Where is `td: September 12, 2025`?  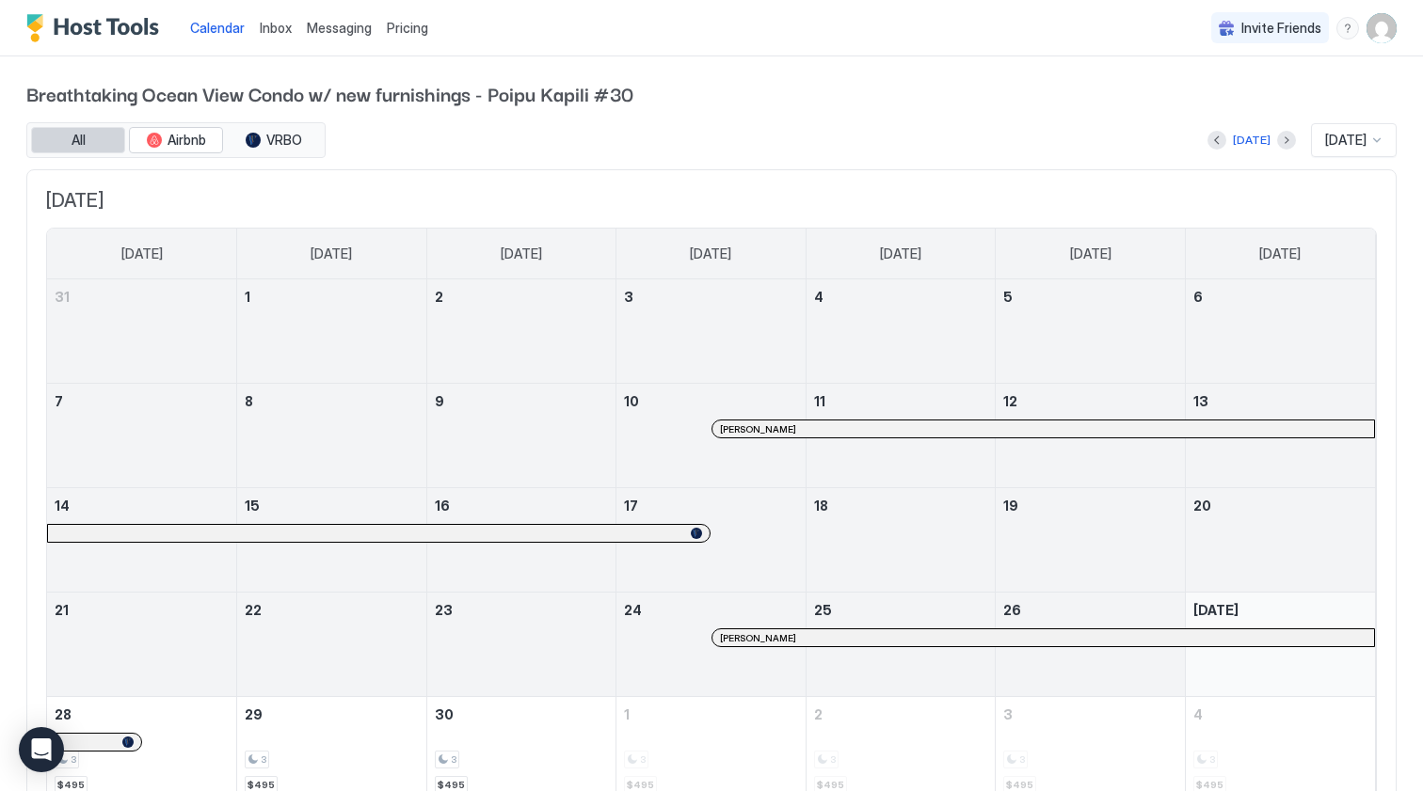
td: September 12, 2025 is located at coordinates (1091, 436).